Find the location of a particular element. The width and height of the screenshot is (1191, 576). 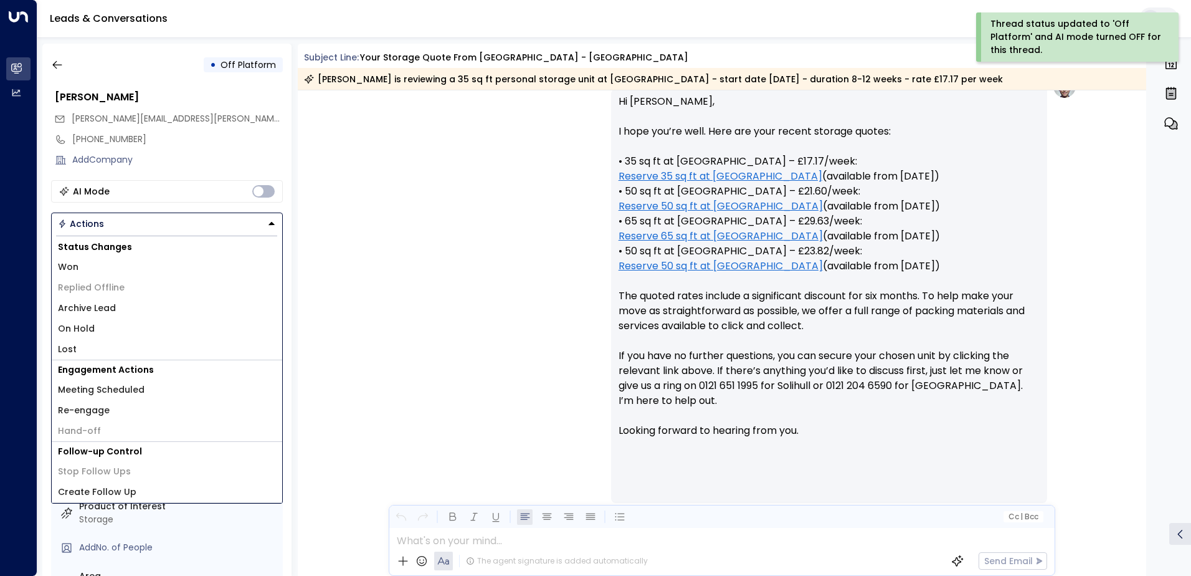

div: AddNo. of People is located at coordinates (178, 547).